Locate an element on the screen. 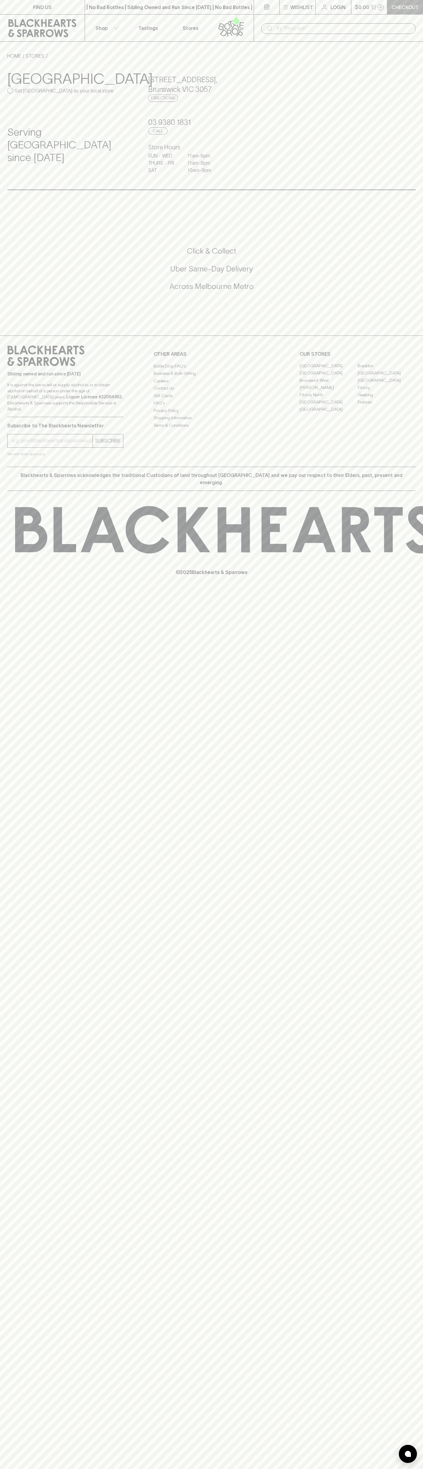 This screenshot has width=423, height=1469. a: Privacy Policy is located at coordinates (212, 410).